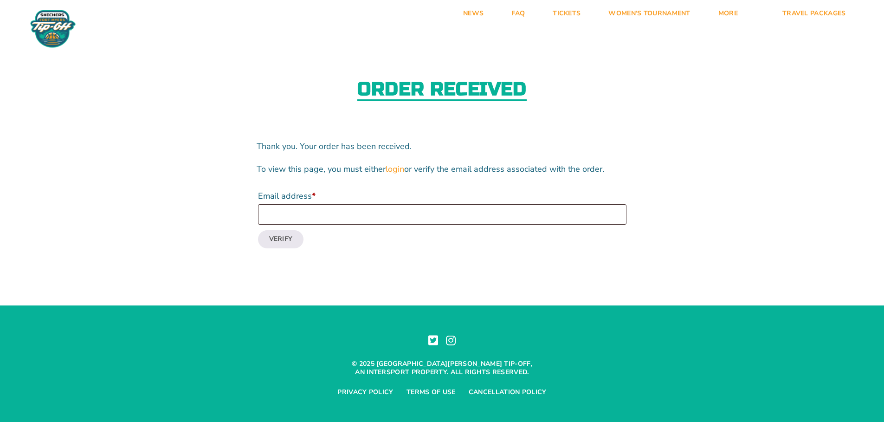 Image resolution: width=884 pixels, height=422 pixels. What do you see at coordinates (281, 239) in the screenshot?
I see `button: Verify` at bounding box center [281, 239].